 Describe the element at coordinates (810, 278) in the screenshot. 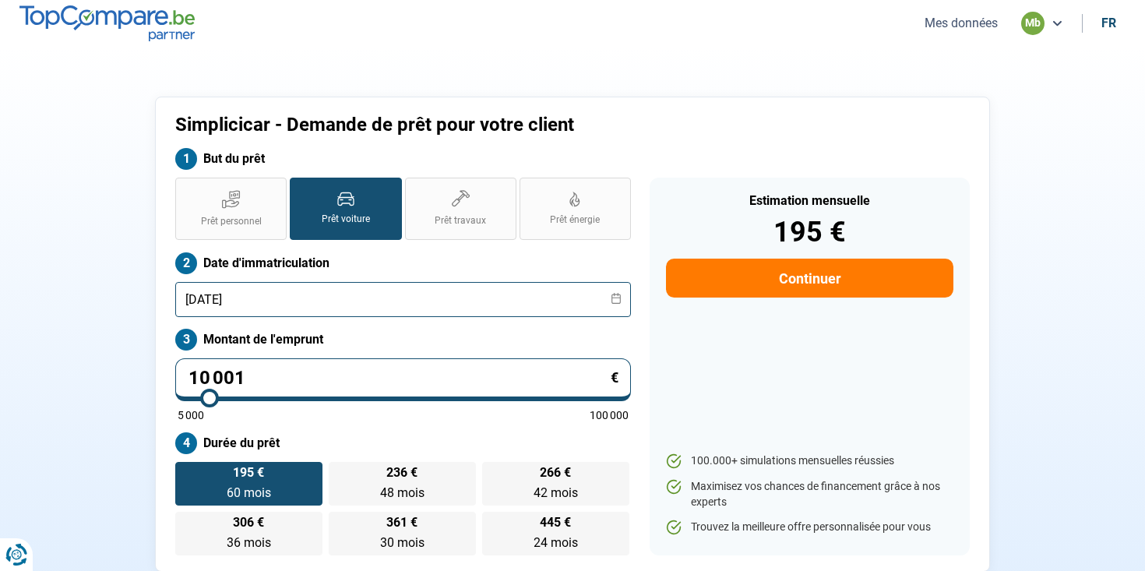

I see `button: Continuer` at that location.